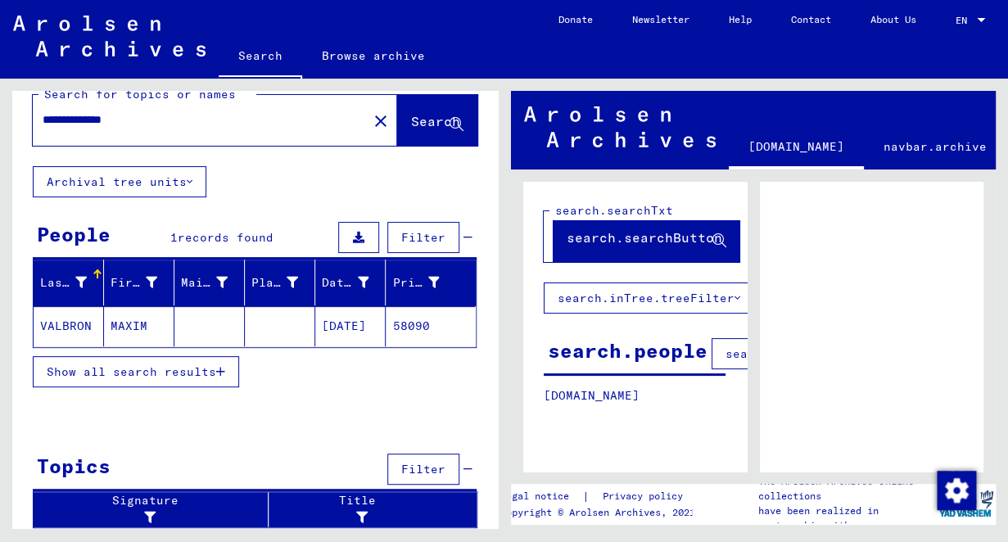  I want to click on mat-header-cell: Prisoner #, so click(430, 283).